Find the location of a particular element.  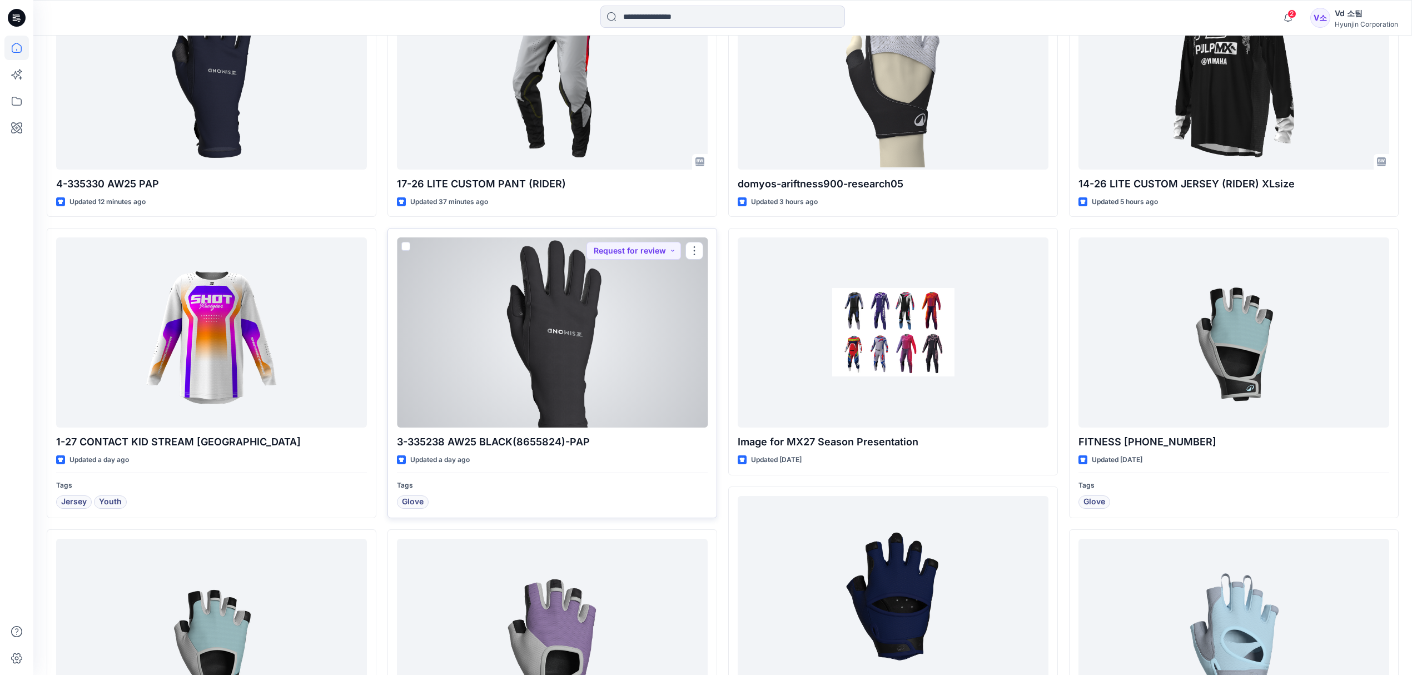

p: Updated 3 hours ago is located at coordinates (785, 202).